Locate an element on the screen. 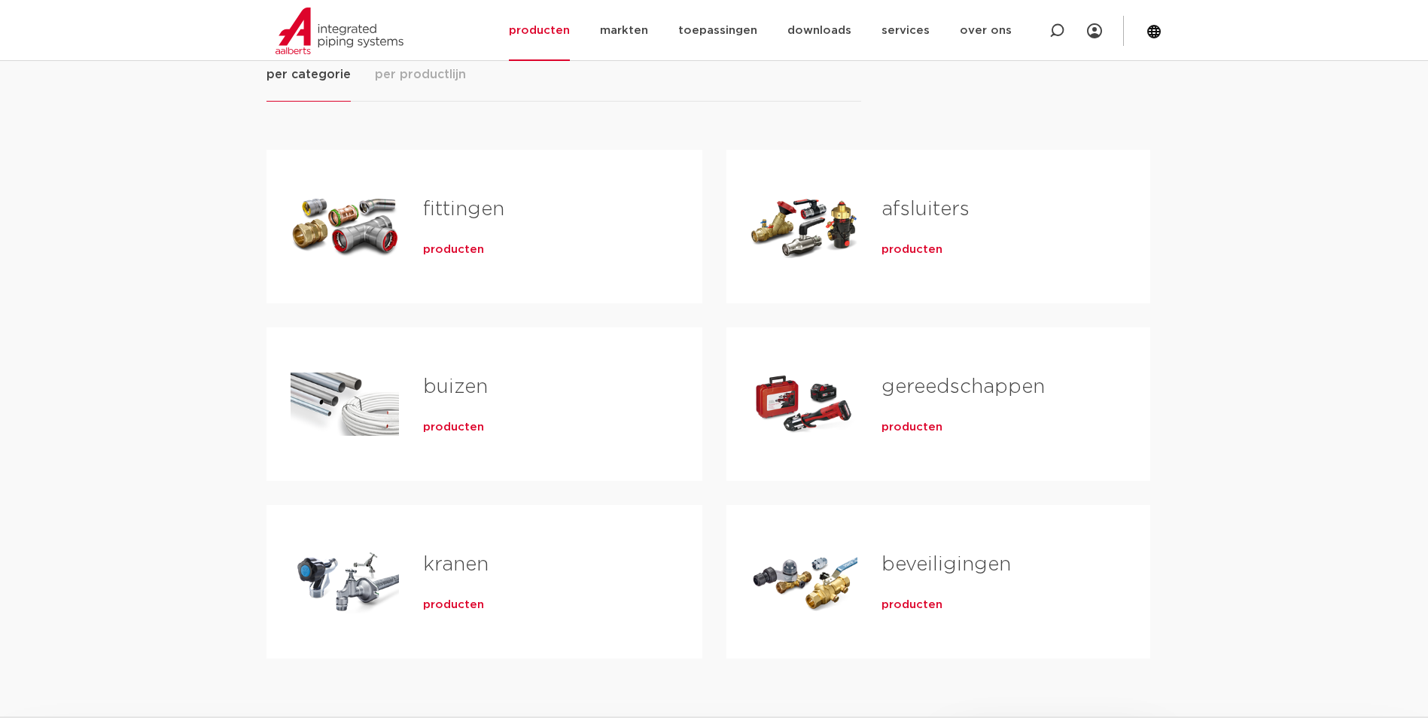 The image size is (1428, 718). a: beveiligingen is located at coordinates (946, 565).